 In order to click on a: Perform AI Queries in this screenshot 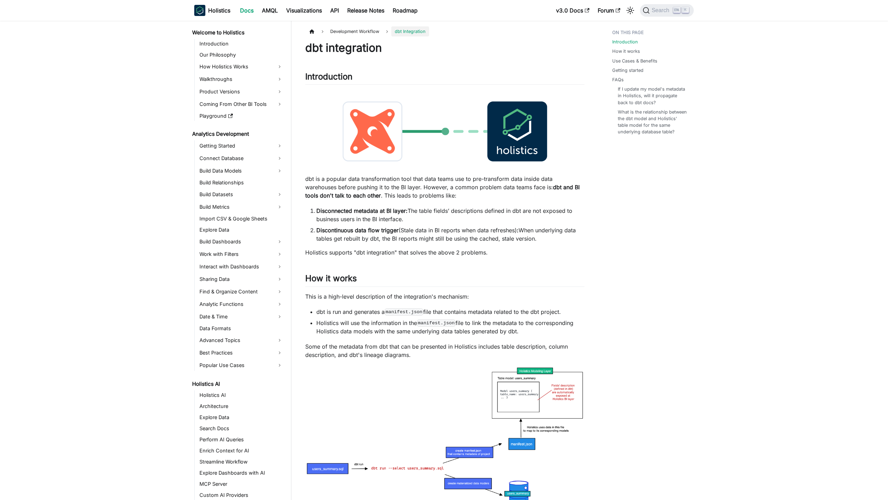, I will do `click(241, 439)`.